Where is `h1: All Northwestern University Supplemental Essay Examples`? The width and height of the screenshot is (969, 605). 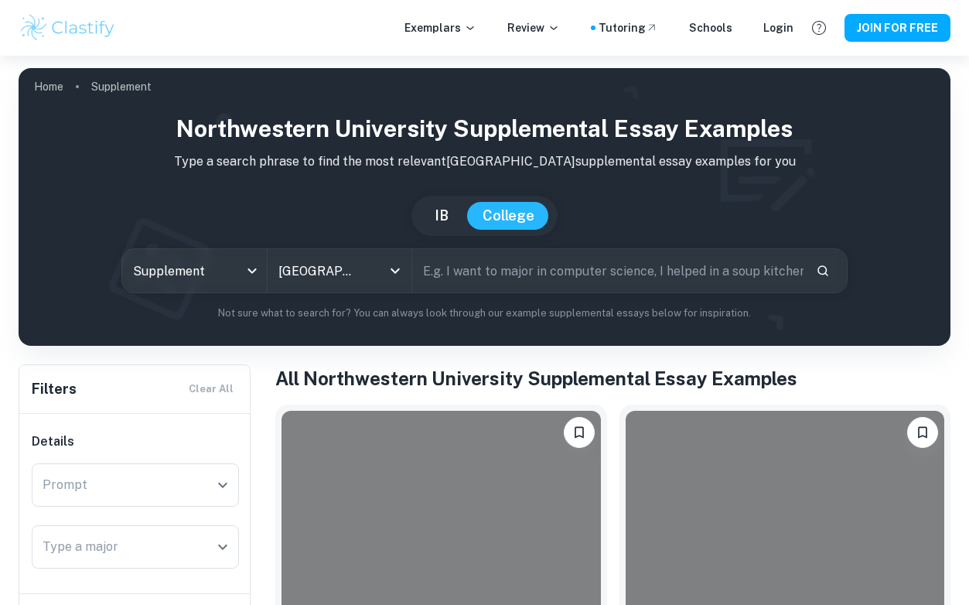
h1: All Northwestern University Supplemental Essay Examples is located at coordinates (613, 378).